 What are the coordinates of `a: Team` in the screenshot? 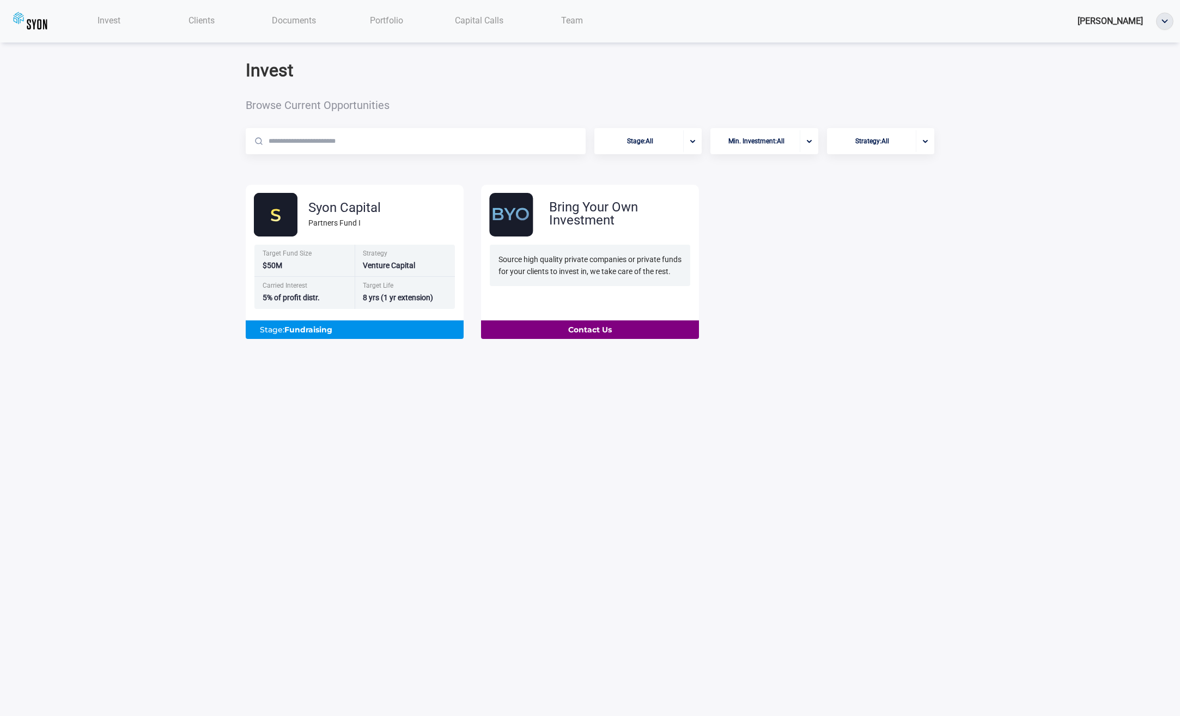 It's located at (572, 20).